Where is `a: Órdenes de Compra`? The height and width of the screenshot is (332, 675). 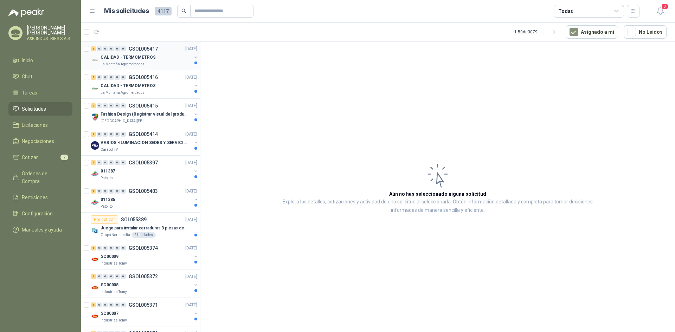
a: Órdenes de Compra is located at coordinates (40, 178).